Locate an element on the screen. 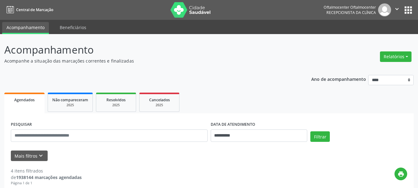 This screenshot has height=188, width=418. i: keyboard_arrow_down is located at coordinates (41, 156).